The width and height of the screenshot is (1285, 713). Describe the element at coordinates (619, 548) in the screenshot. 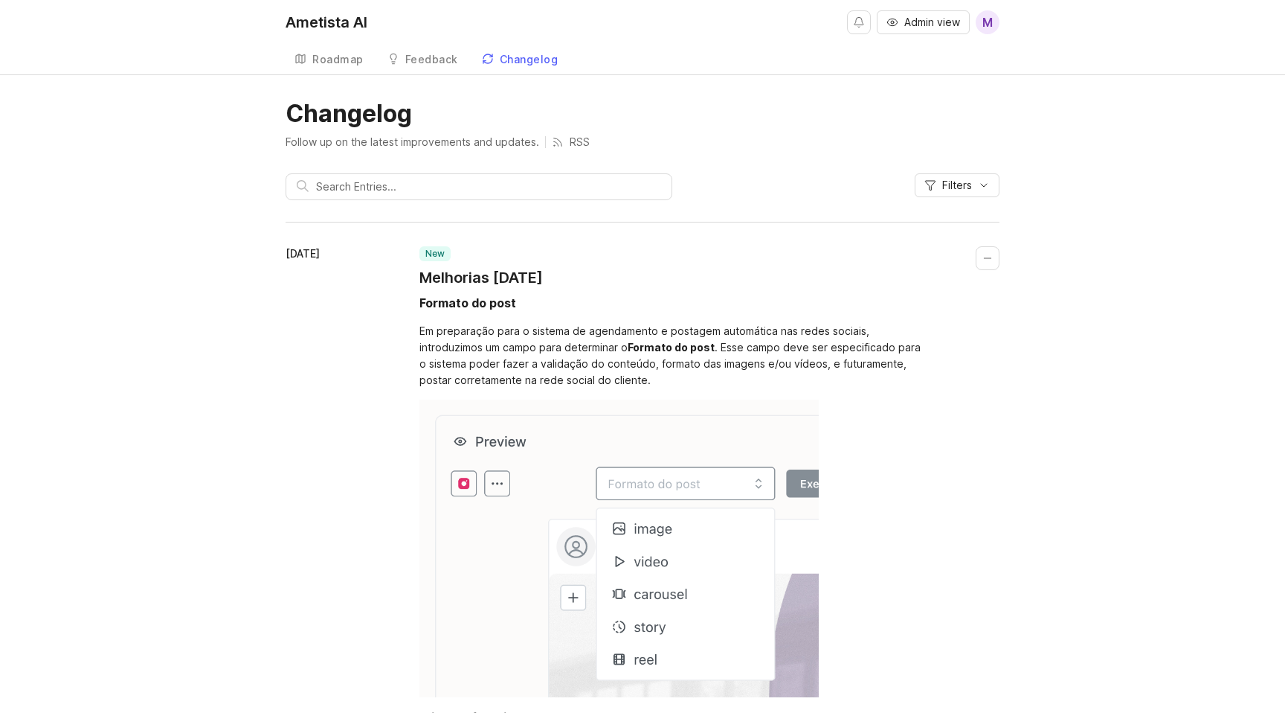

I see `img: Screenshot 2025-09-07 at 5` at that location.